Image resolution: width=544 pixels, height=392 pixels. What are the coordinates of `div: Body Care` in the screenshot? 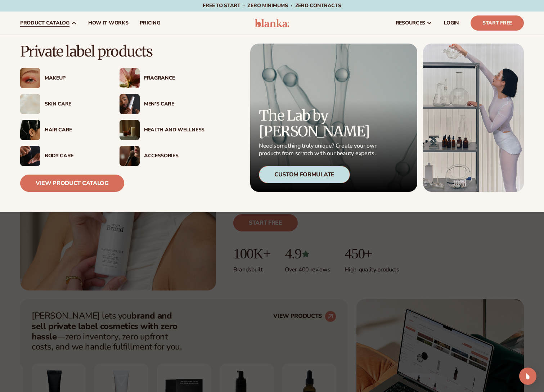 It's located at (75, 156).